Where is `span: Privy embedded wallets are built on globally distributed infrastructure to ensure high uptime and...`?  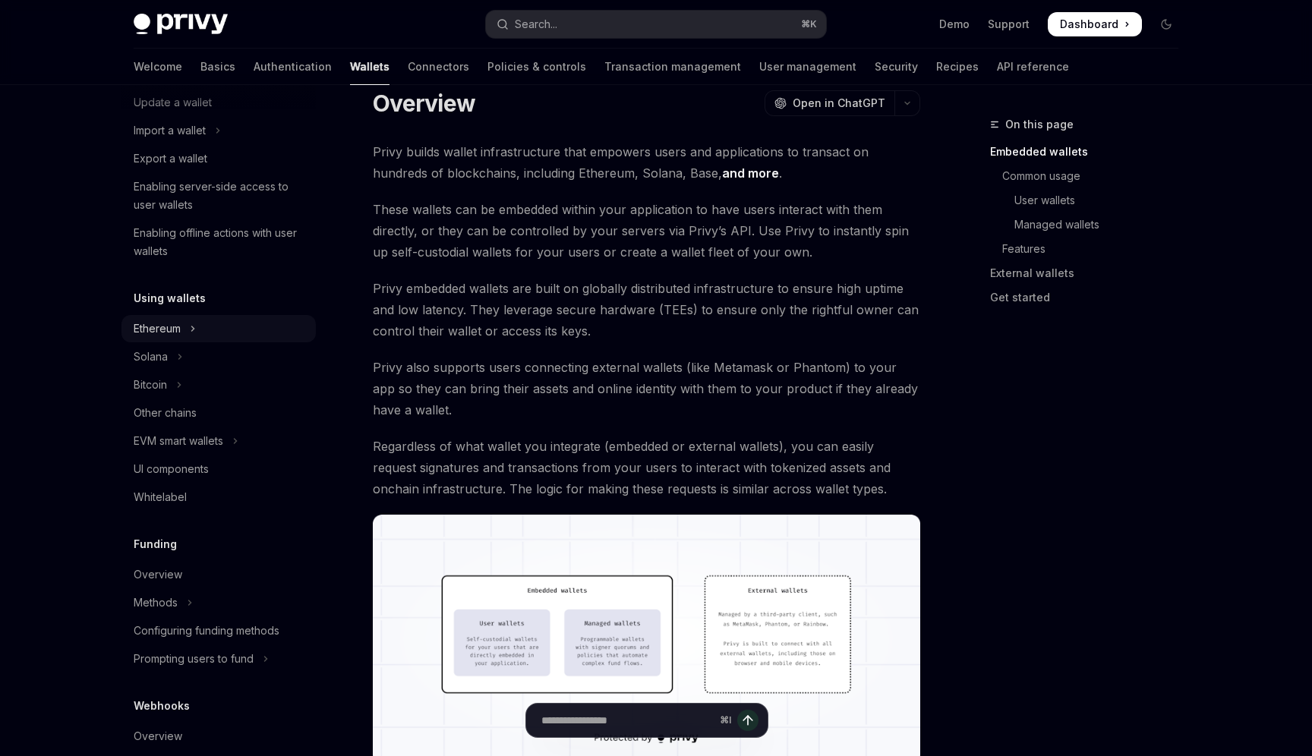
span: Privy embedded wallets are built on globally distributed infrastructure to ensure high uptime and... is located at coordinates (646, 310).